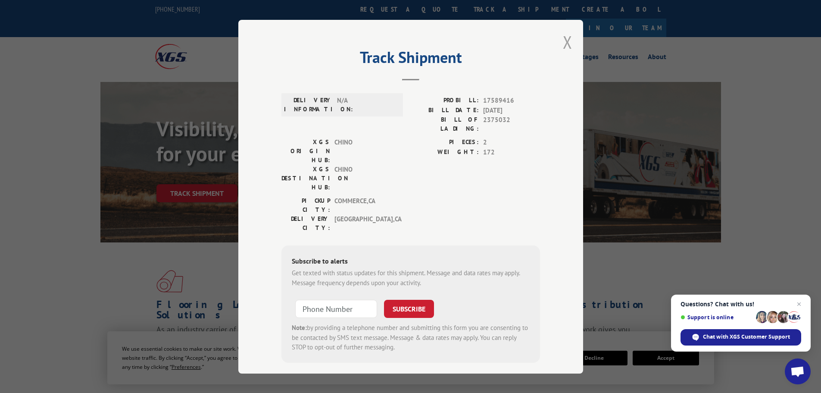 The height and width of the screenshot is (393, 821). What do you see at coordinates (445, 100) in the screenshot?
I see `label: PROBILL:` at bounding box center [445, 100].